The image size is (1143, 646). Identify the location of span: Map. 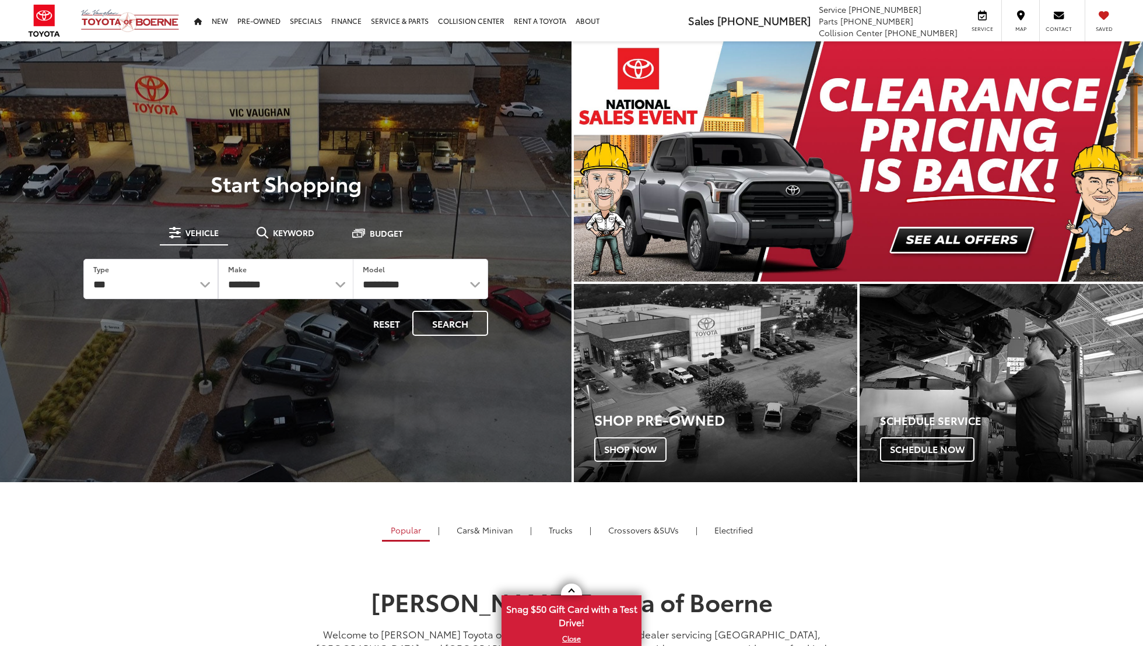
(1020, 29).